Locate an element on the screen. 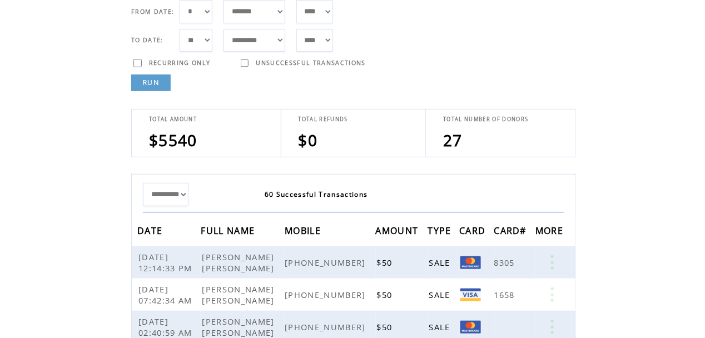 This screenshot has width=705, height=338. span: RECURRING ONLY is located at coordinates (180, 63).